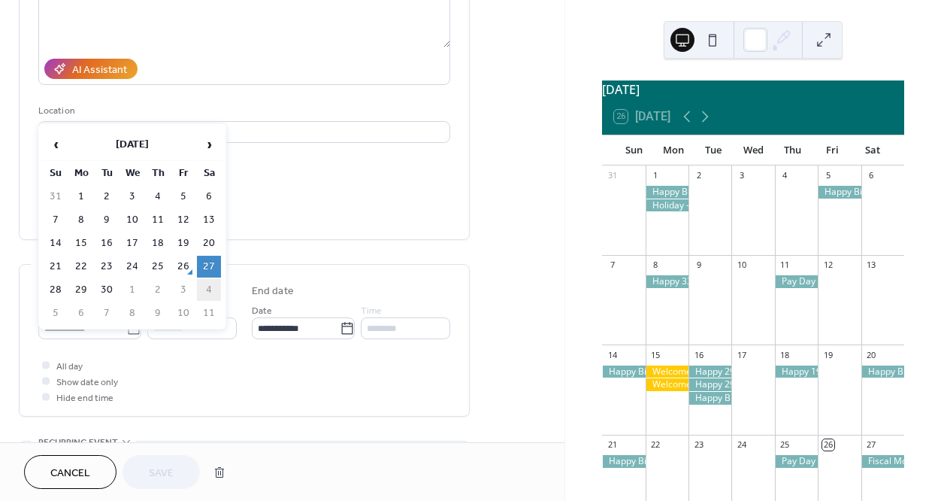  What do you see at coordinates (70, 471) in the screenshot?
I see `a: Cancel` at bounding box center [70, 471].